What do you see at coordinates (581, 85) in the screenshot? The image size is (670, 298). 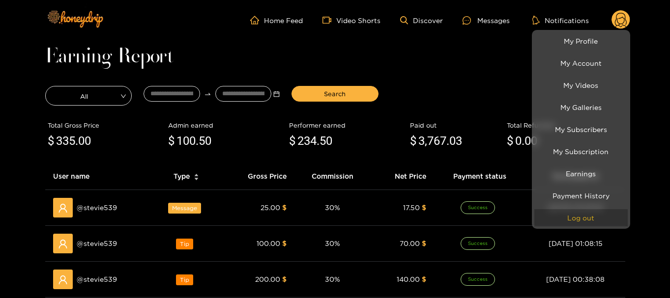 I see `a: My Videos` at bounding box center [581, 85].